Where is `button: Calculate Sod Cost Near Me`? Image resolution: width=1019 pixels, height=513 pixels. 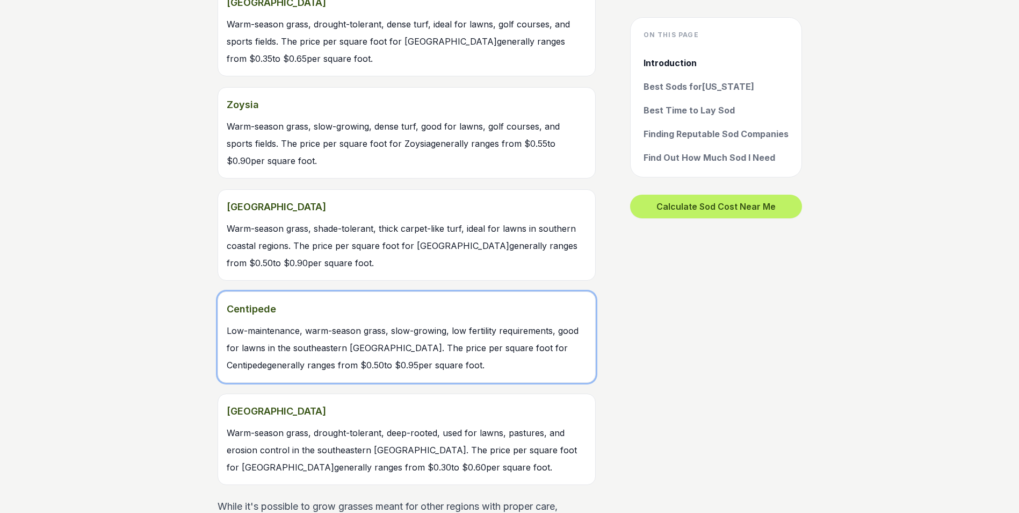 button: Calculate Sod Cost Near Me is located at coordinates (716, 206).